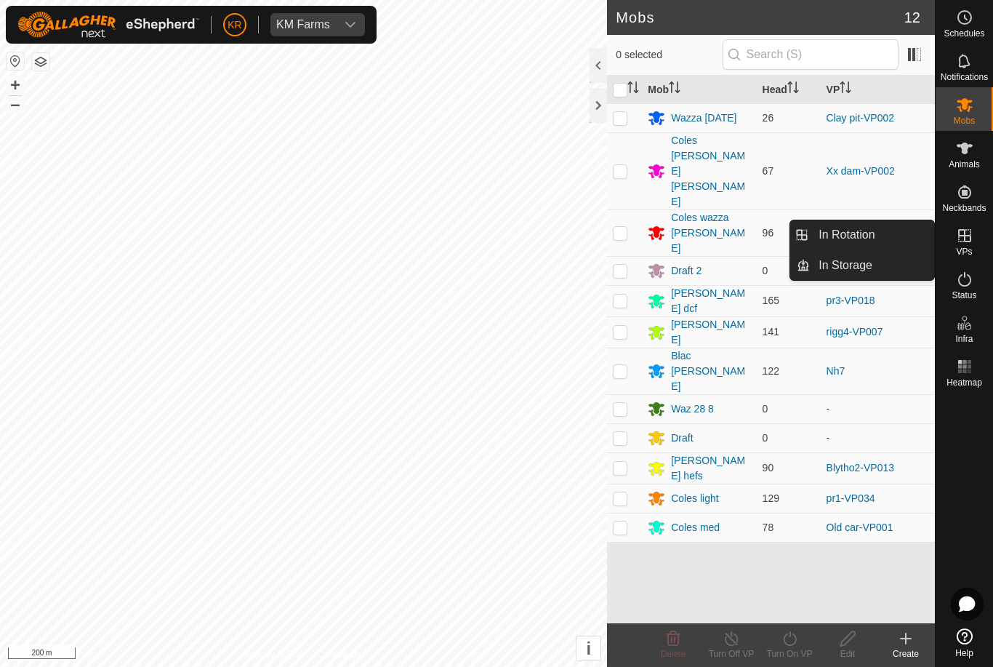 This screenshot has height=667, width=993. Describe the element at coordinates (848, 654) in the screenshot. I see `div: Edit` at that location.